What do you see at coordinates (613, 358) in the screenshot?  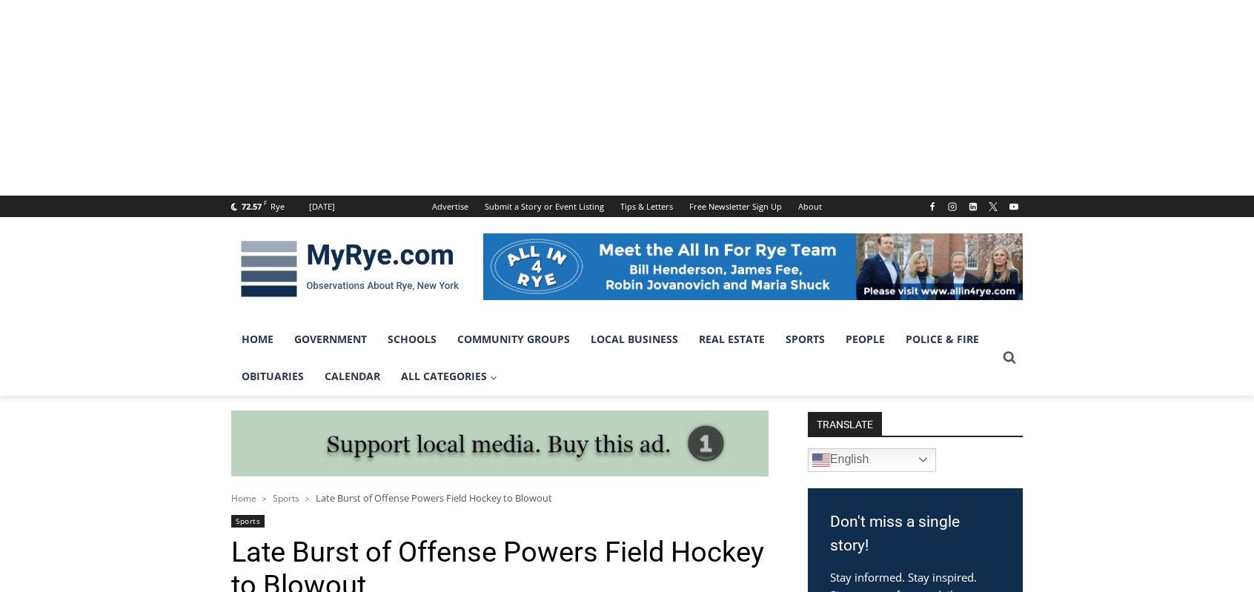 I see `nav: Primary Navigation` at bounding box center [613, 358].